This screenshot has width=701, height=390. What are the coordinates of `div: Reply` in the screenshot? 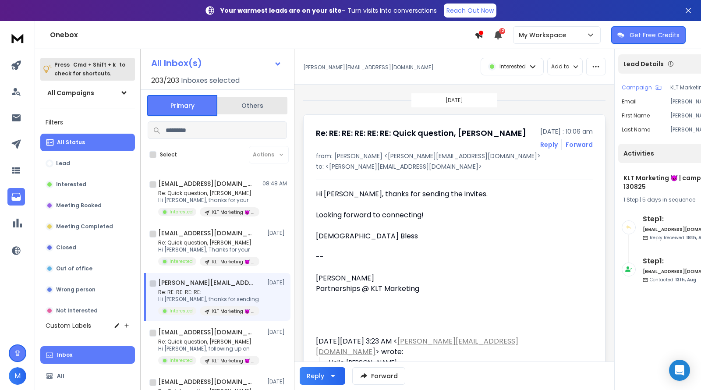 It's located at (316, 376).